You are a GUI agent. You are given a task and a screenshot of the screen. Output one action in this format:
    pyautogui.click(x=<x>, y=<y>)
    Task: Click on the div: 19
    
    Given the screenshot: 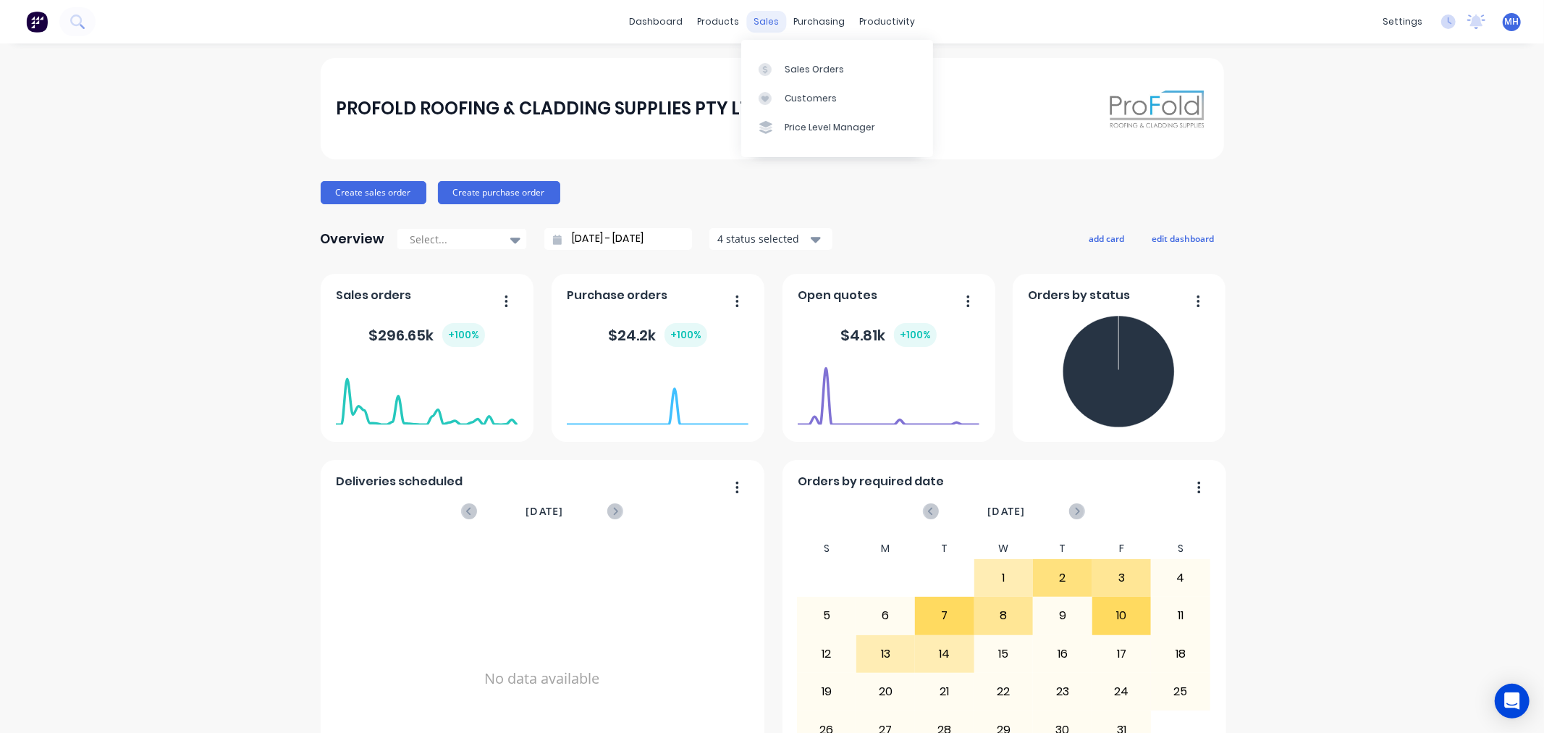 What is the action you would take?
    pyautogui.click(x=827, y=691)
    